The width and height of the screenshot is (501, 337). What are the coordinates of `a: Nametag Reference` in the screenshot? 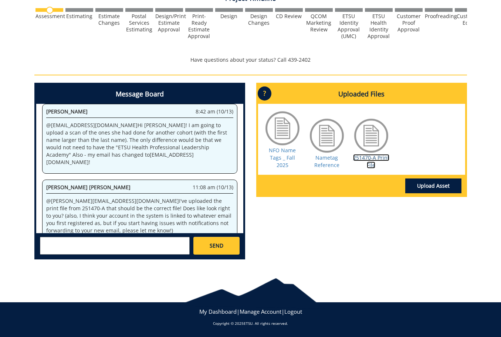 It's located at (327, 161).